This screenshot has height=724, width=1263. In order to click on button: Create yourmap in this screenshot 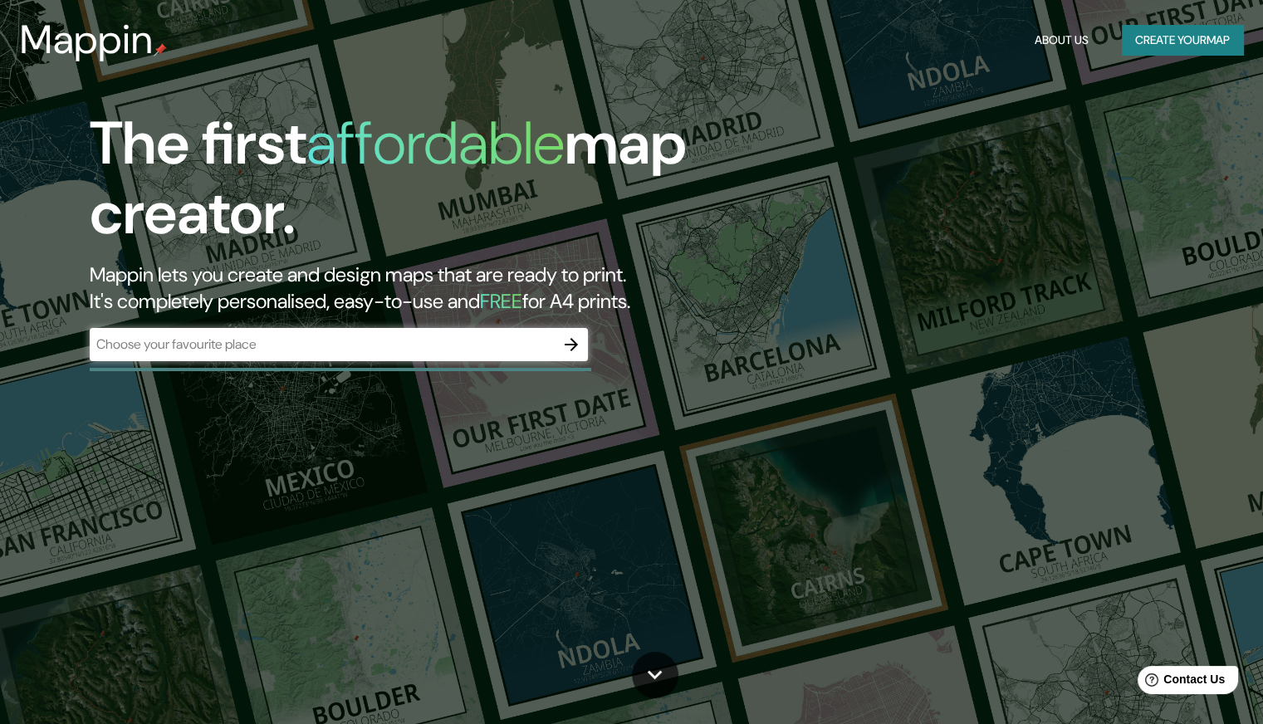, I will do `click(1182, 40)`.